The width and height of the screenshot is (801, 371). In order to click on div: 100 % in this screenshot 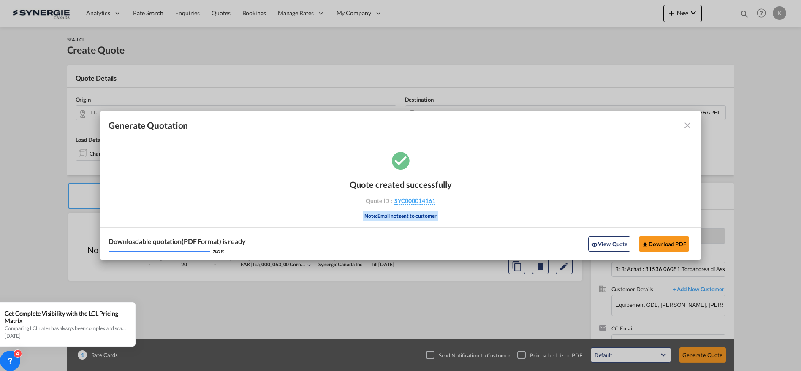, I will do `click(218, 251)`.